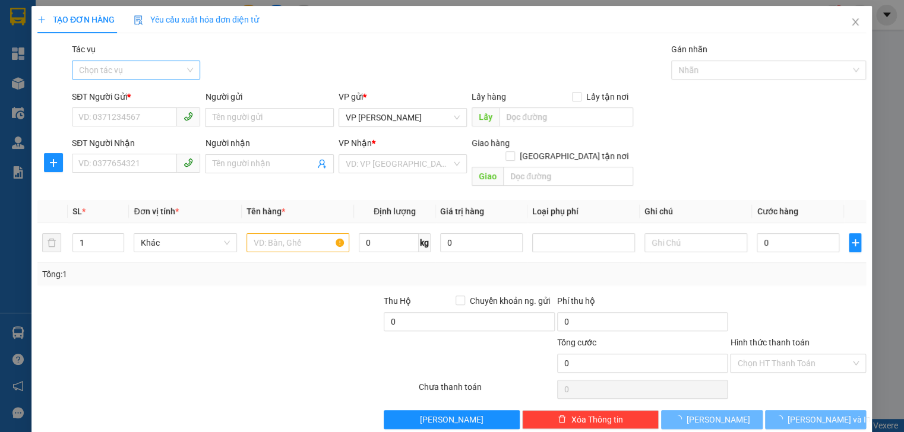 The image size is (904, 432). Describe the element at coordinates (856, 22) in the screenshot. I see `span: close` at that location.